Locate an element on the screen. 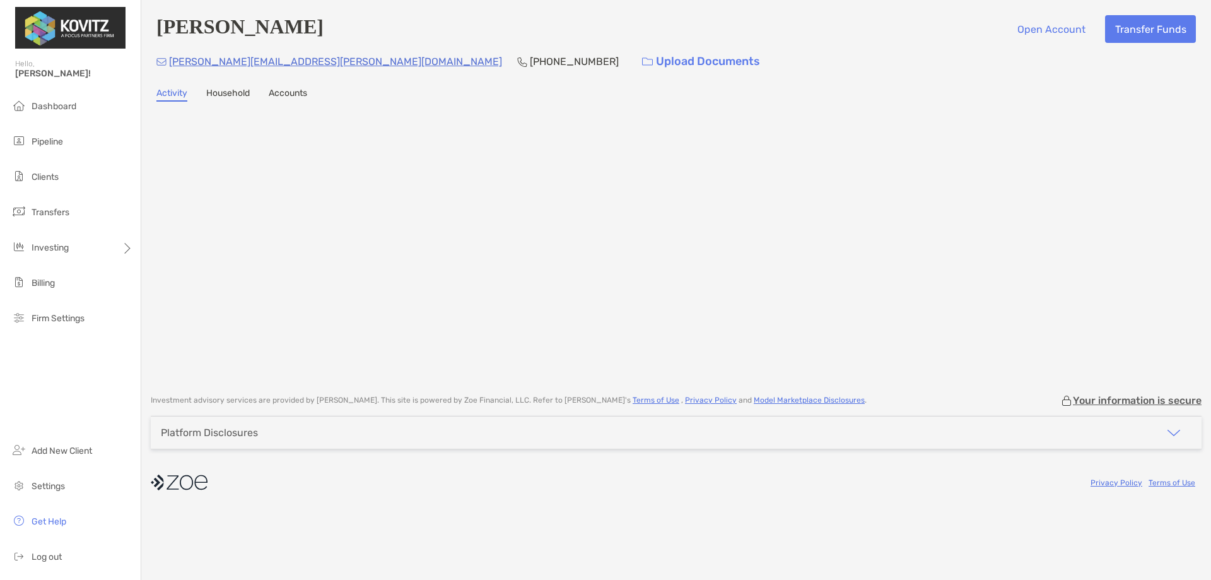 This screenshot has width=1211, height=580. img: settings icon is located at coordinates (19, 485).